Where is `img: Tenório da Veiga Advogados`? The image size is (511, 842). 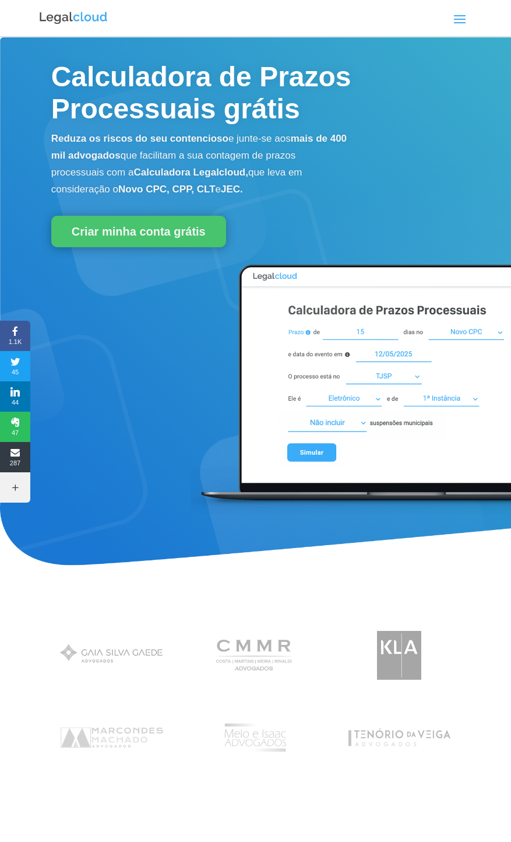
img: Tenório da Veiga Advogados is located at coordinates (399, 737).